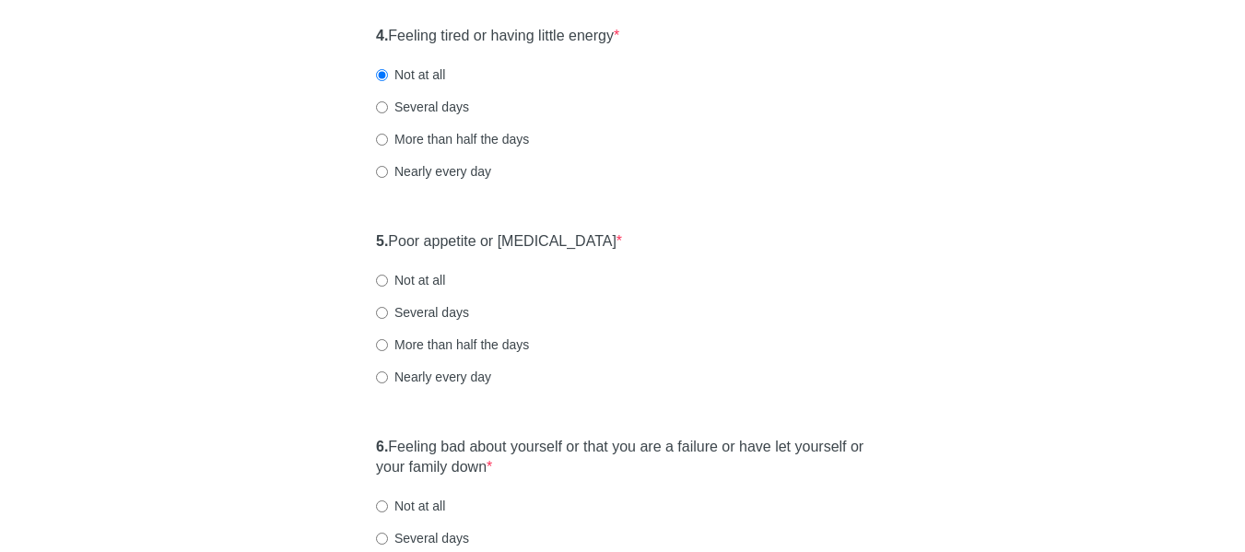 Image resolution: width=1245 pixels, height=552 pixels. What do you see at coordinates (381, 446) in the screenshot?
I see `strong: 6.` at bounding box center [381, 446].